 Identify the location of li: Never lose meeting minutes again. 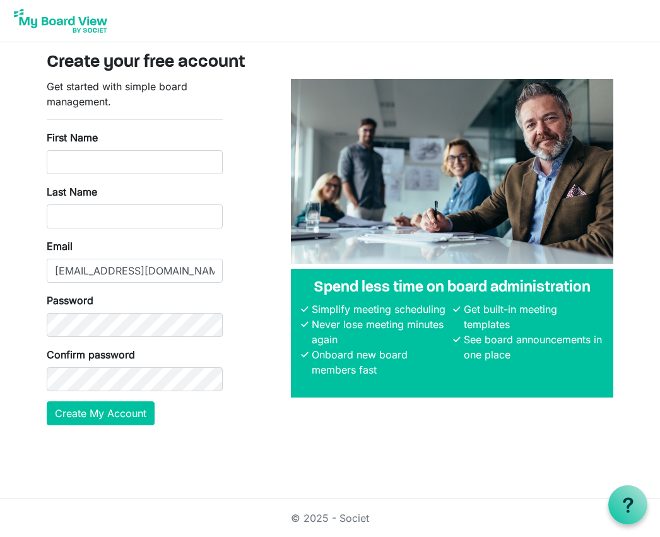
(380, 332).